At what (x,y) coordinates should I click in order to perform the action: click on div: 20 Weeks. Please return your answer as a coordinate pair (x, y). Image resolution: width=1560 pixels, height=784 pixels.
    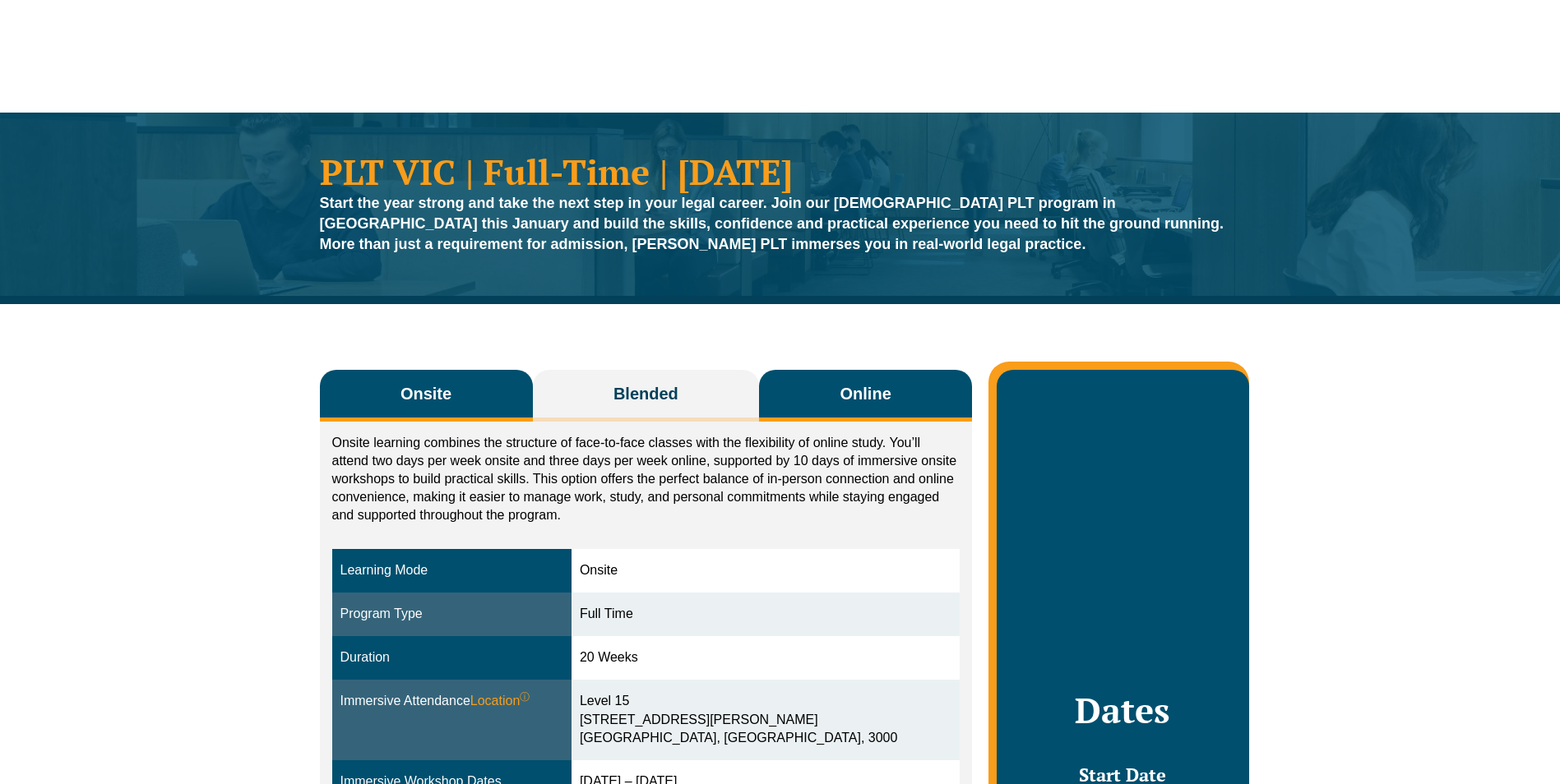
    Looking at the image, I should click on (766, 657).